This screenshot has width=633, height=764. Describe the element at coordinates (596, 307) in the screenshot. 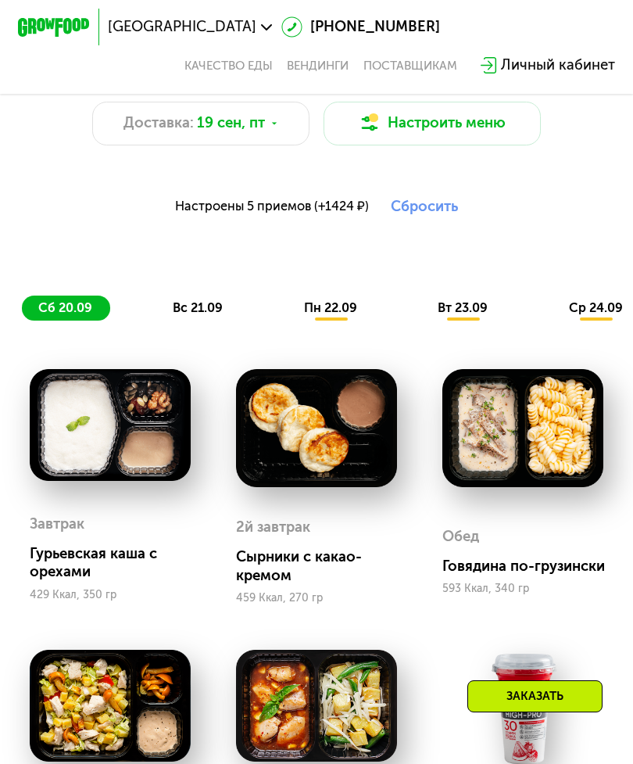

I see `span: ср 24.09` at that location.